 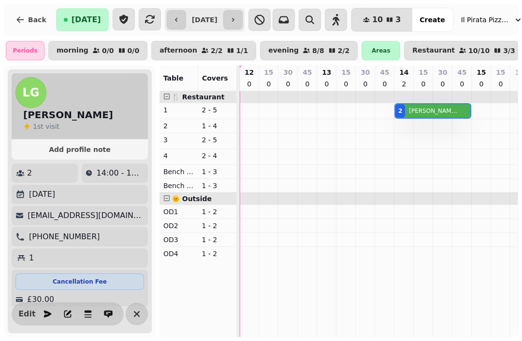 What do you see at coordinates (80, 150) in the screenshot?
I see `span: Add profile note` at bounding box center [80, 150].